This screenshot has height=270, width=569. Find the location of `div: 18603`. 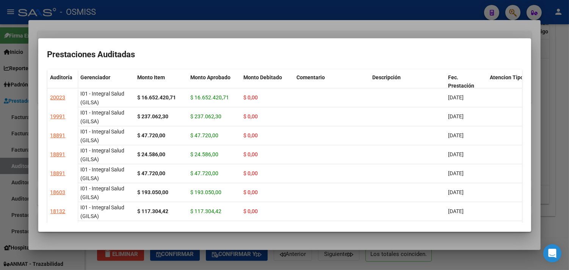

div: 18603 is located at coordinates (58, 192).